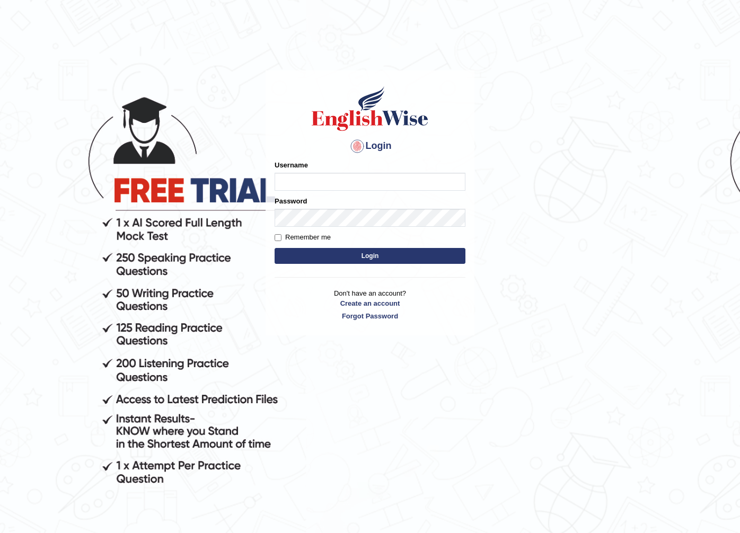  I want to click on a: Create an account, so click(370, 303).